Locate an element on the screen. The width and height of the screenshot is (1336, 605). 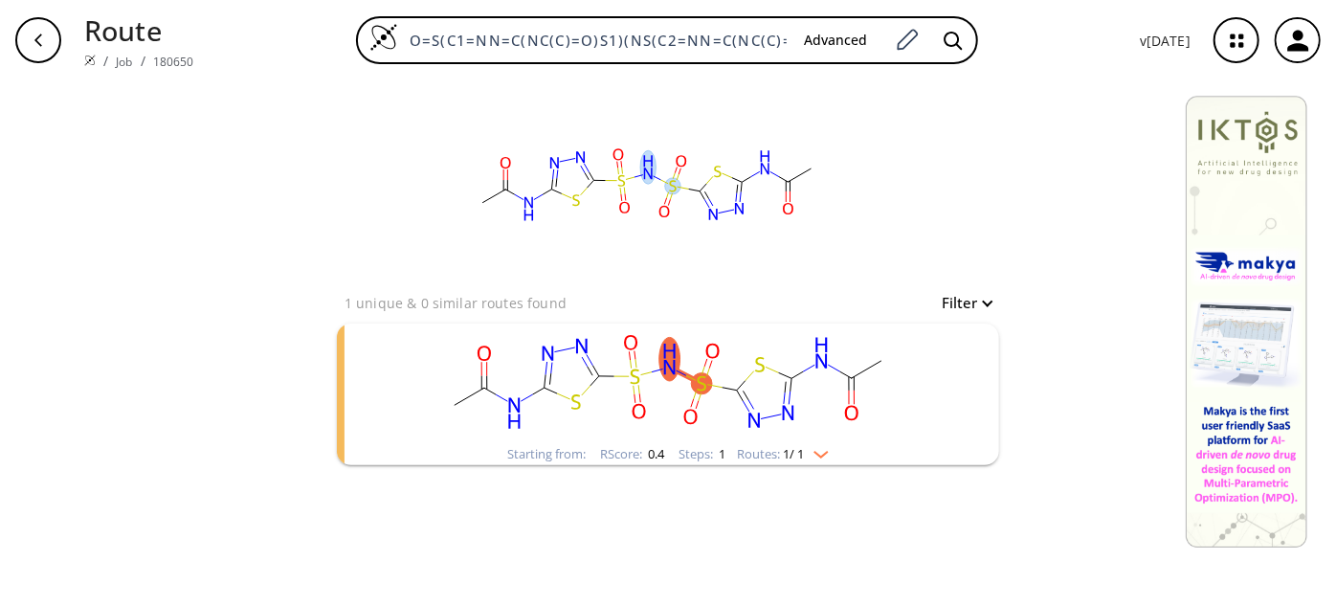
span: 0.4 is located at coordinates (654, 454).